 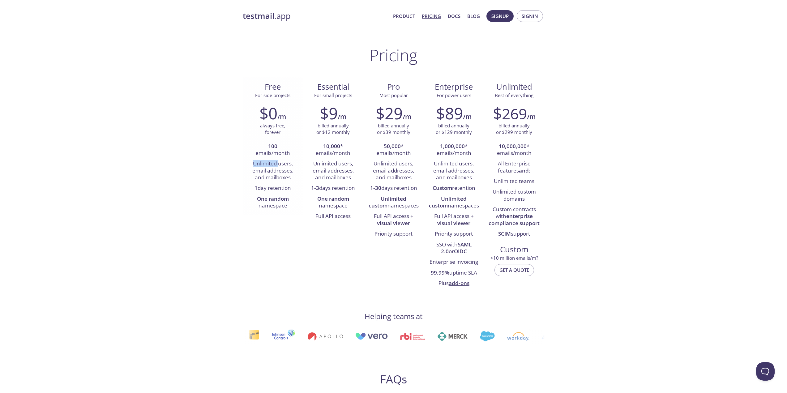 I want to click on li: emails/month, so click(x=273, y=150).